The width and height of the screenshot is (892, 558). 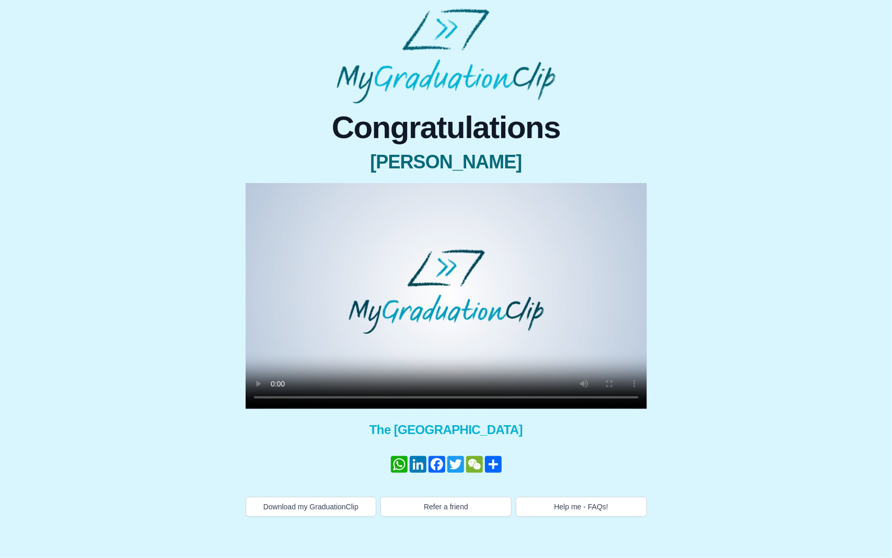 I want to click on span: Congratulations, so click(x=446, y=128).